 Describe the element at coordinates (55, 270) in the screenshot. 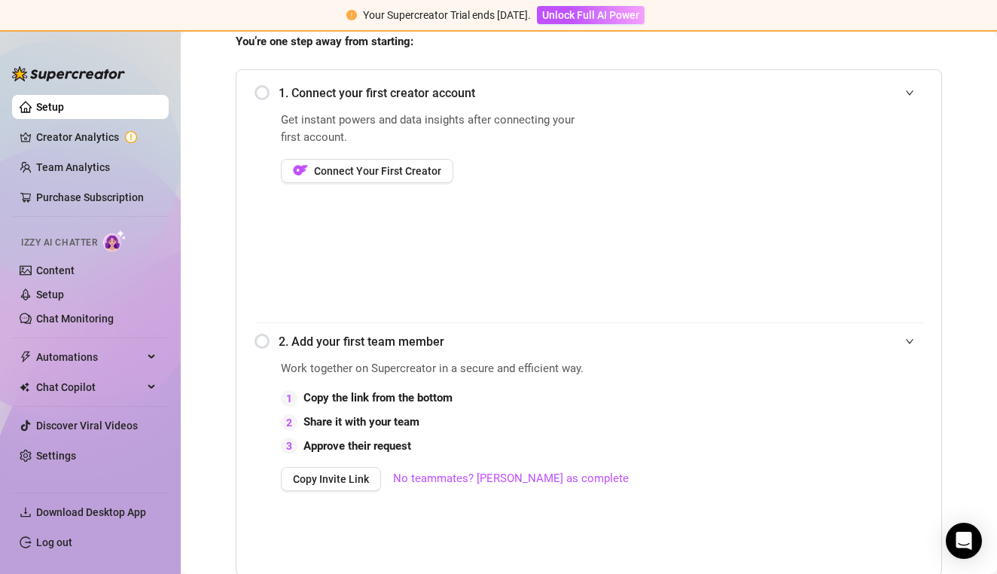

I see `a: Content` at that location.